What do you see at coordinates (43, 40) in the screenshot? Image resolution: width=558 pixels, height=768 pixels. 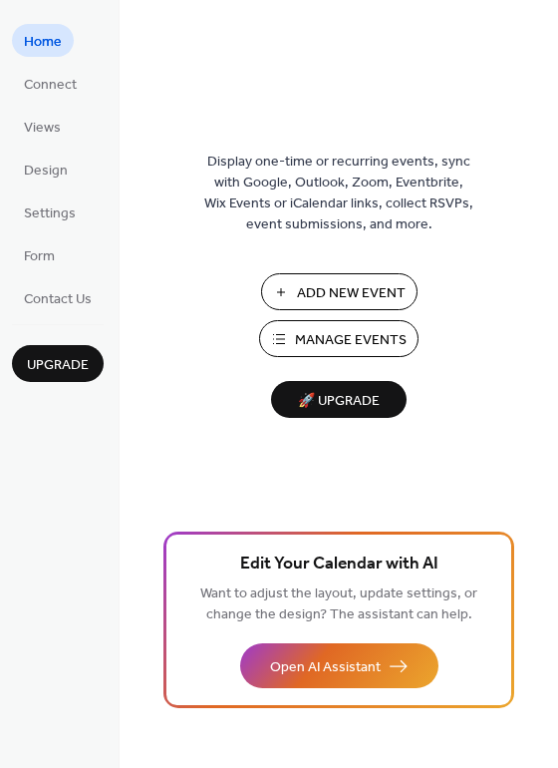 I see `a: Home` at bounding box center [43, 40].